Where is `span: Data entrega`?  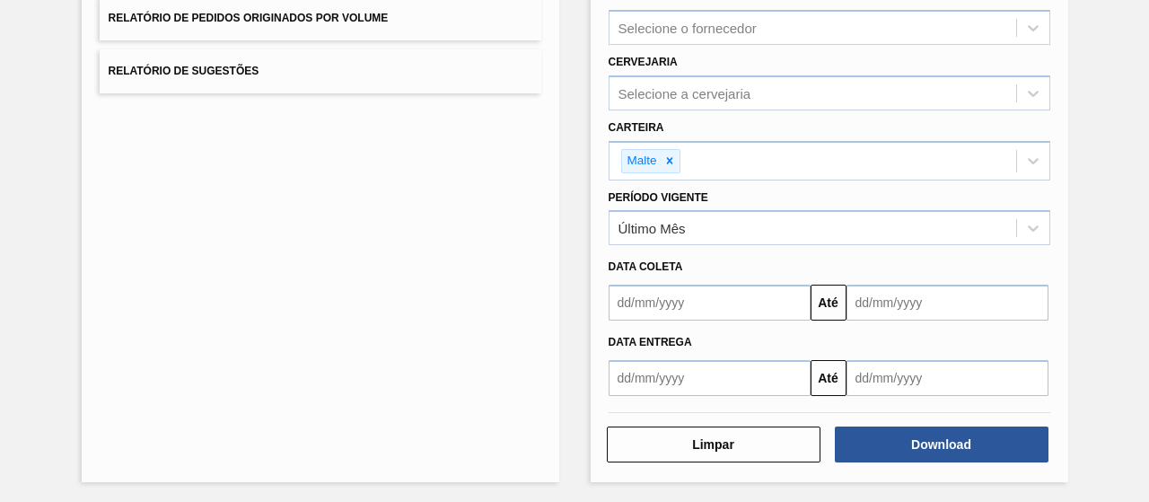
span: Data entrega is located at coordinates (650, 342).